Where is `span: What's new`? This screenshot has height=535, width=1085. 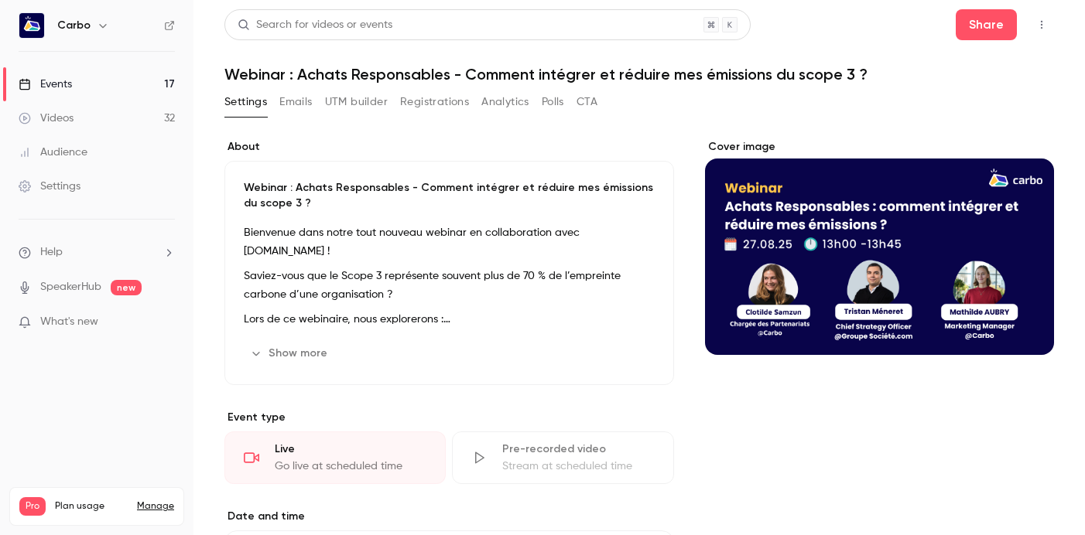
span: What's new is located at coordinates (69, 322).